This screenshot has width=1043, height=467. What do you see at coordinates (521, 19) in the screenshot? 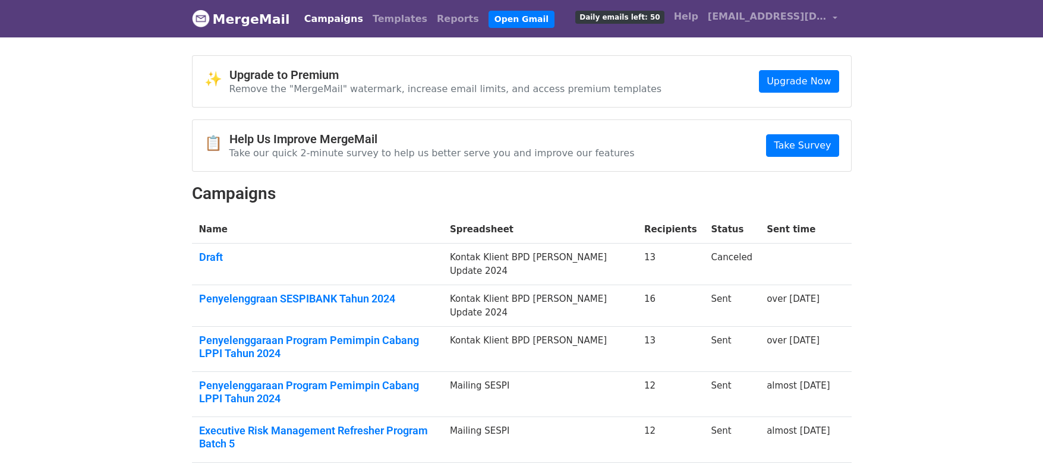
I see `a: Open Gmail` at bounding box center [521, 19].